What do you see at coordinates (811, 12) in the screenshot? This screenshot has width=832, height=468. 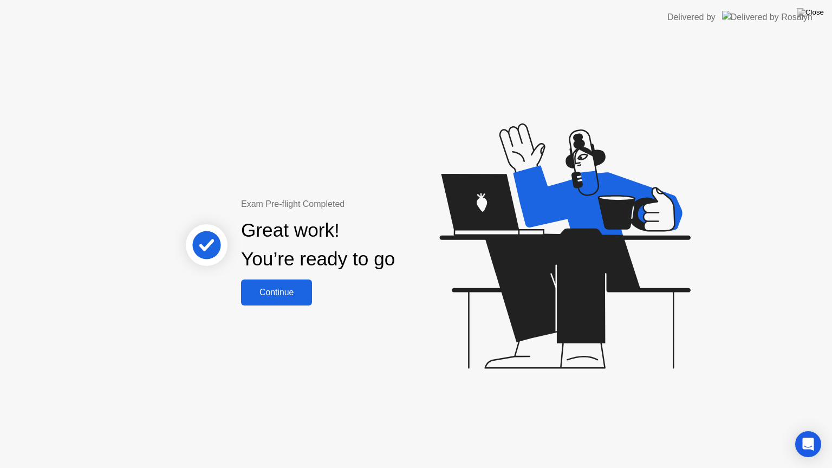 I see `img: Close` at bounding box center [811, 12].